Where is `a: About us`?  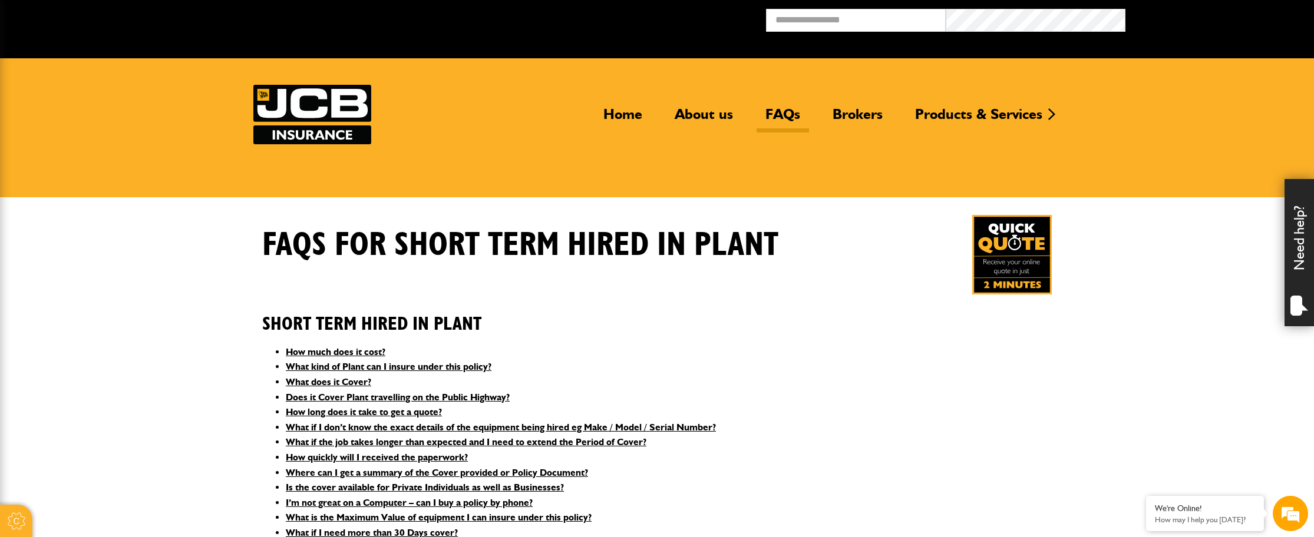
a: About us is located at coordinates (704, 119).